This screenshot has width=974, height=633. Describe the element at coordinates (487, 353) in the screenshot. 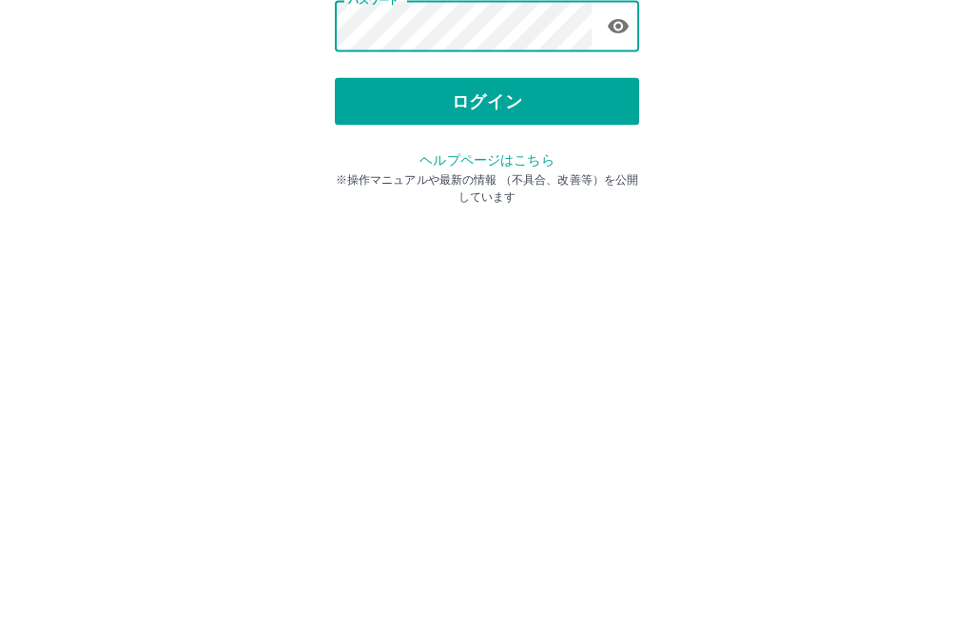

I see `button: ログイン` at that location.